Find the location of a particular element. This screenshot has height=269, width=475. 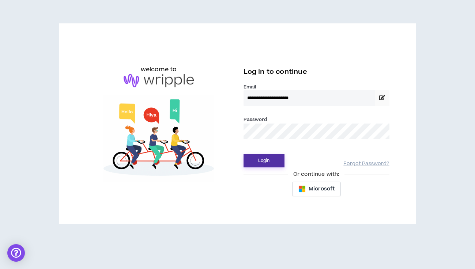

label: Email is located at coordinates (316, 87).